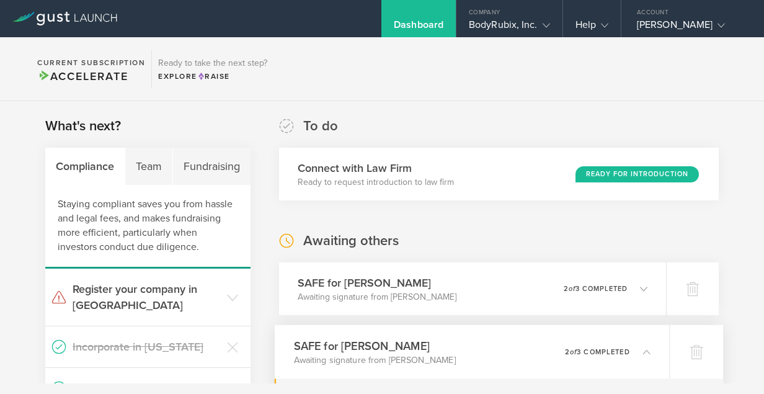 Image resolution: width=764 pixels, height=394 pixels. What do you see at coordinates (591, 28) in the screenshot?
I see `div: Help` at bounding box center [591, 28].